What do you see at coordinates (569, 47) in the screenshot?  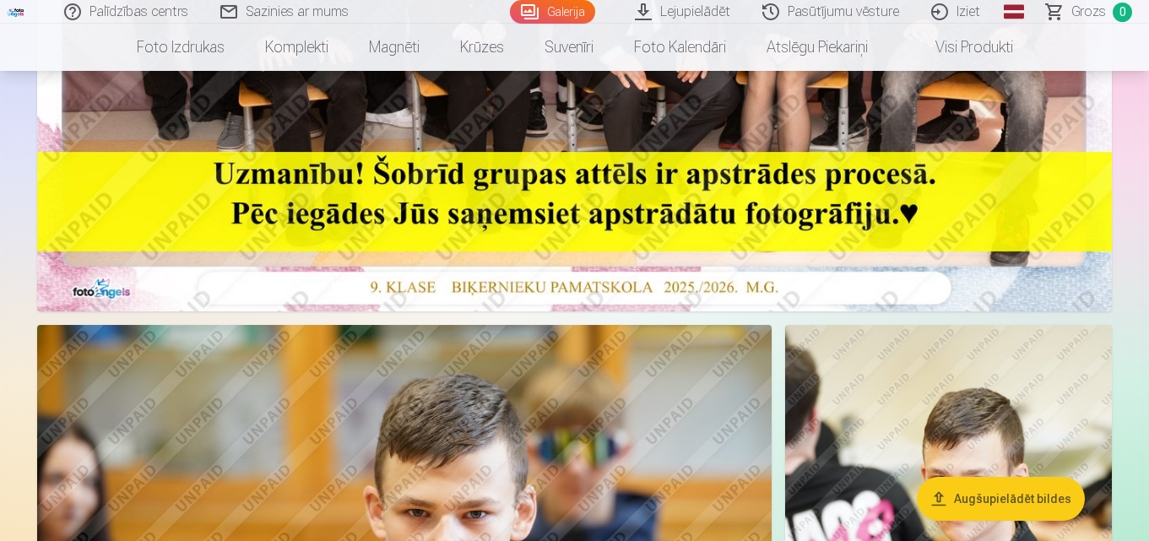 I see `a: Suvenīri` at bounding box center [569, 47].